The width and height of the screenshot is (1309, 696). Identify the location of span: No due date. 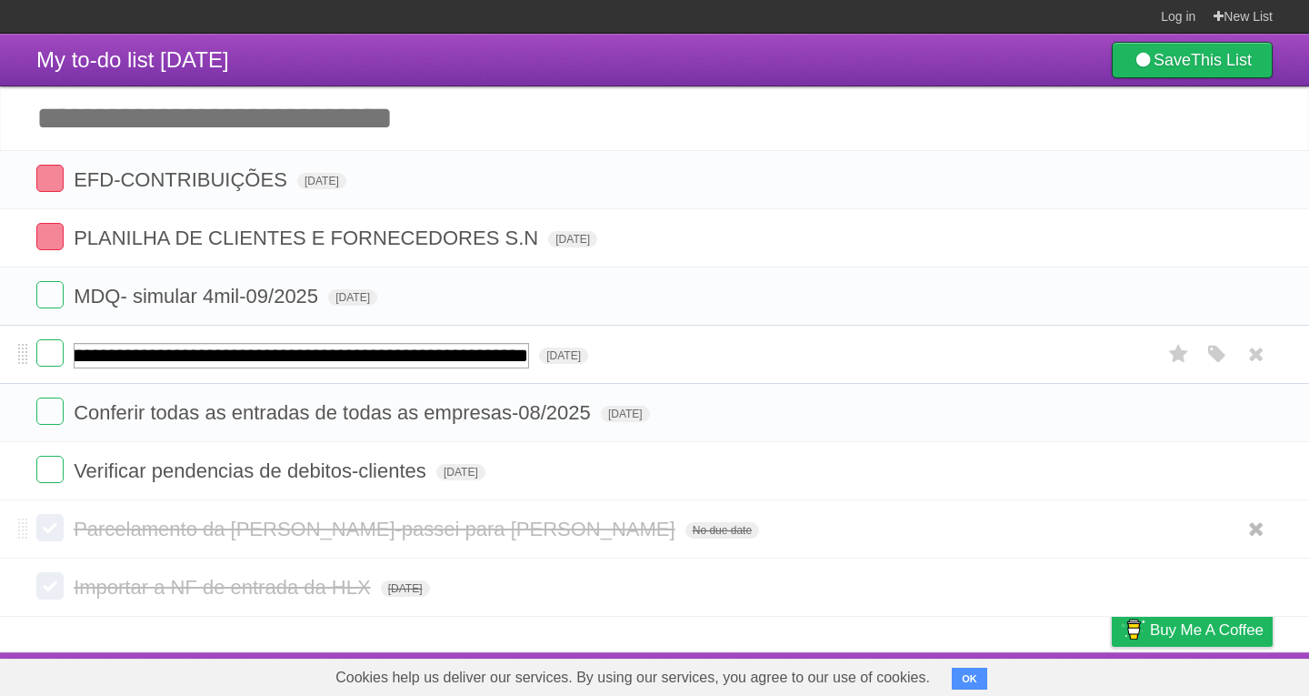
(722, 530).